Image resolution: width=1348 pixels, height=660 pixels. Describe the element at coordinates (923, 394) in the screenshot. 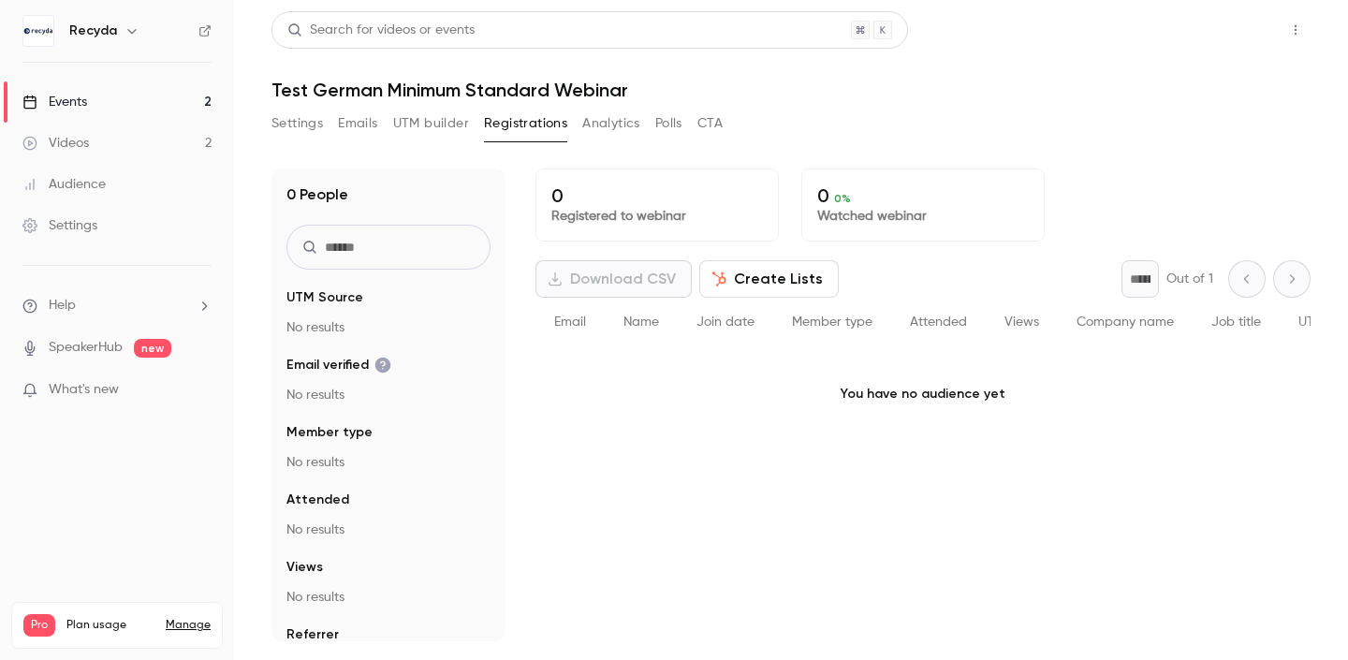

I see `p: You have no audience yet` at that location.